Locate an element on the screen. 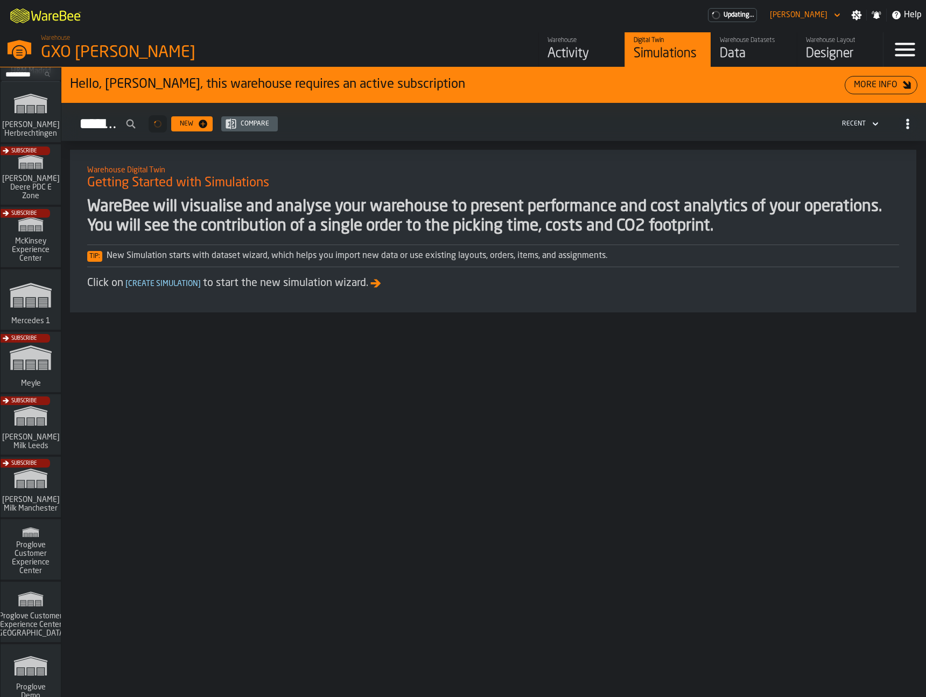 The height and width of the screenshot is (697, 926). button: button-Compare is located at coordinates (249, 124).